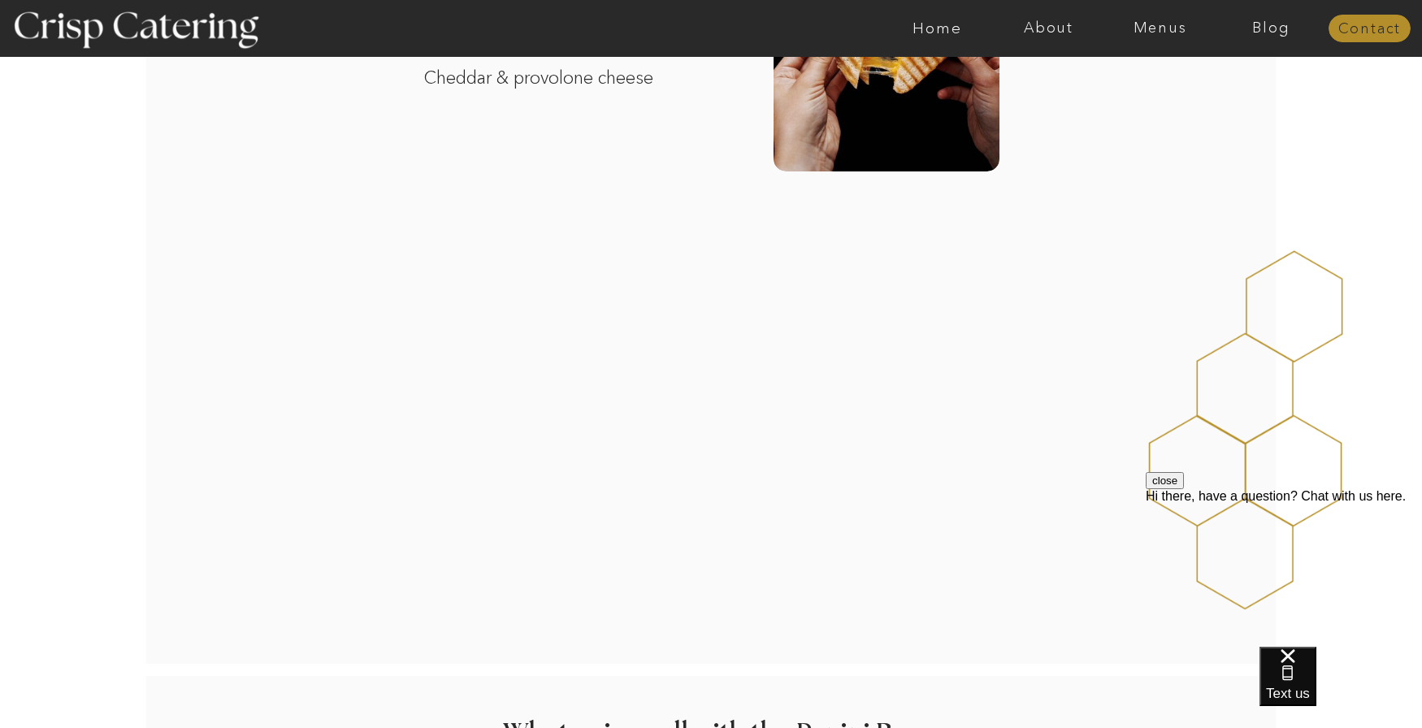 The width and height of the screenshot is (1422, 728). Describe the element at coordinates (28, 46) in the screenshot. I see `span: Text us` at that location.